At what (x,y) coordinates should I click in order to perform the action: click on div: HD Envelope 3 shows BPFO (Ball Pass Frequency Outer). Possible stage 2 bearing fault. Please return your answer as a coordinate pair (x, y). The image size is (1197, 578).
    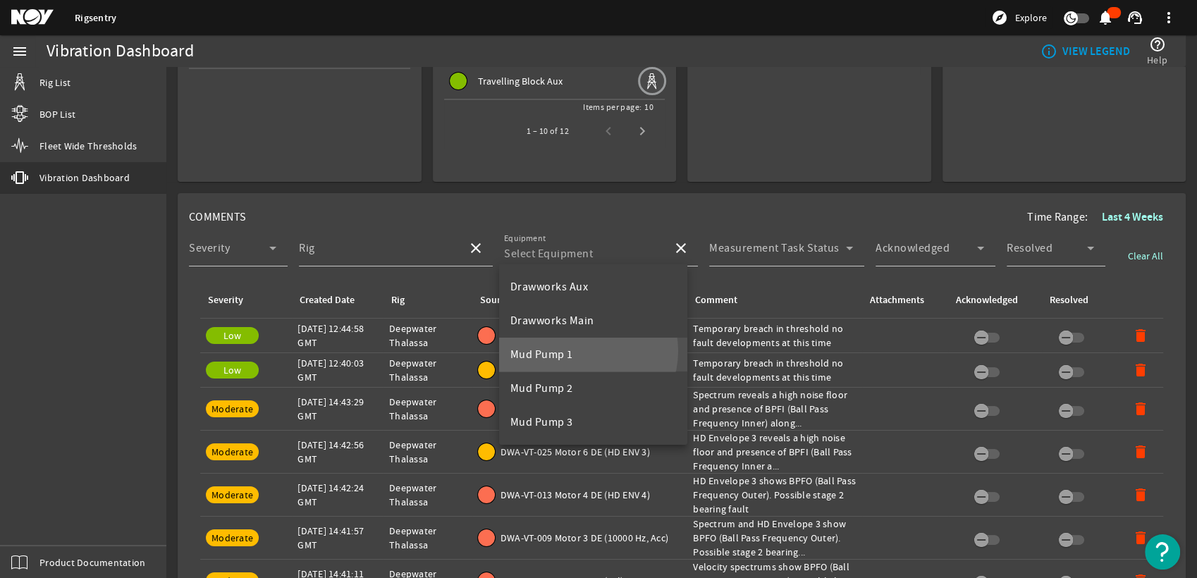
    Looking at the image, I should click on (775, 495).